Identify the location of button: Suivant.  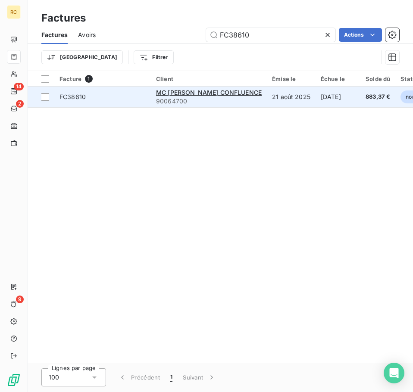
(199, 377).